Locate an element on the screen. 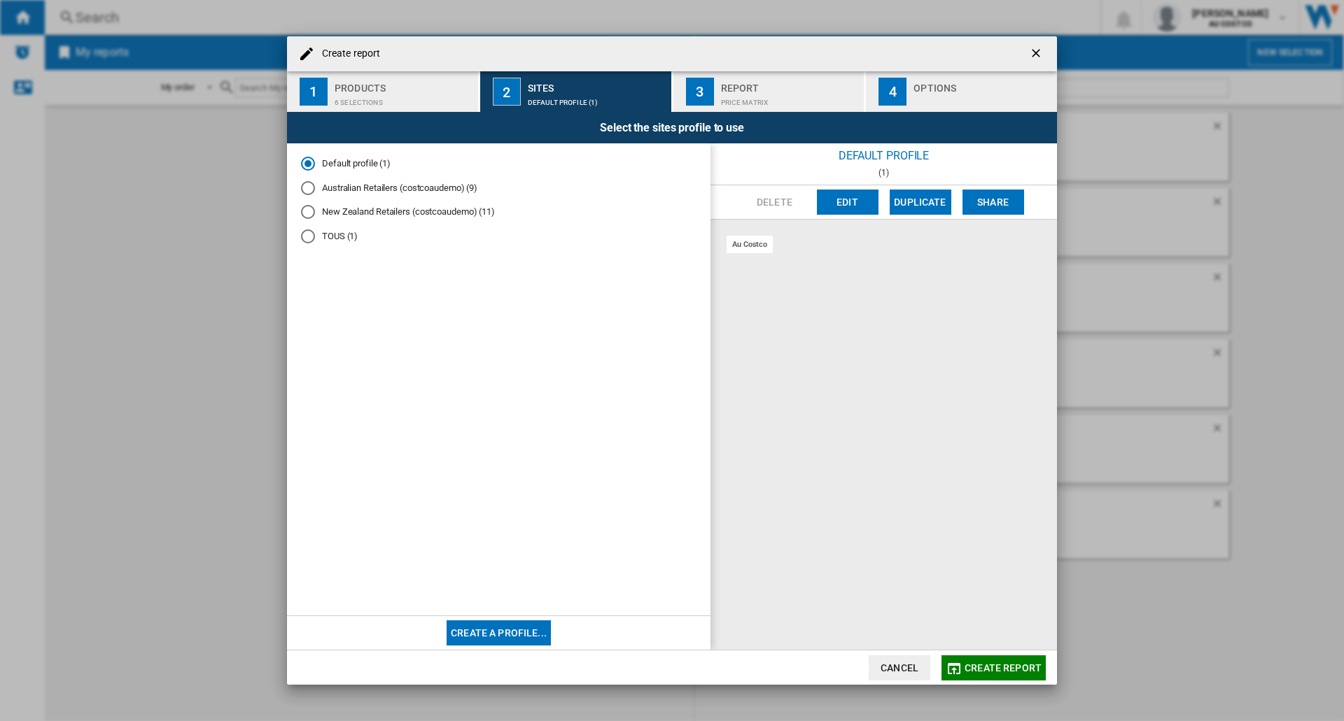 This screenshot has width=1344, height=721. div: (1) is located at coordinates (883, 173).